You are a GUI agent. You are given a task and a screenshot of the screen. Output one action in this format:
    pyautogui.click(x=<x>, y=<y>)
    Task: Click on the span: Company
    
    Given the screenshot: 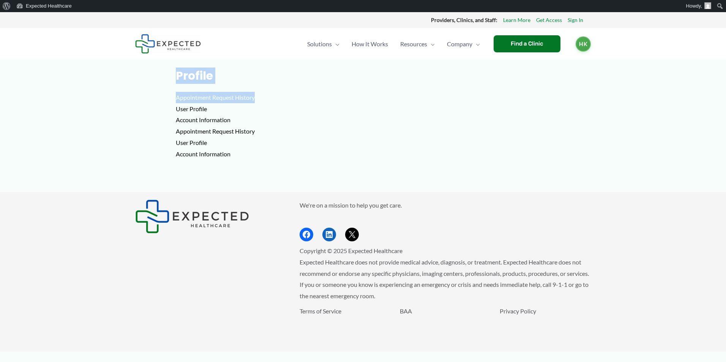 What is the action you would take?
    pyautogui.click(x=459, y=44)
    